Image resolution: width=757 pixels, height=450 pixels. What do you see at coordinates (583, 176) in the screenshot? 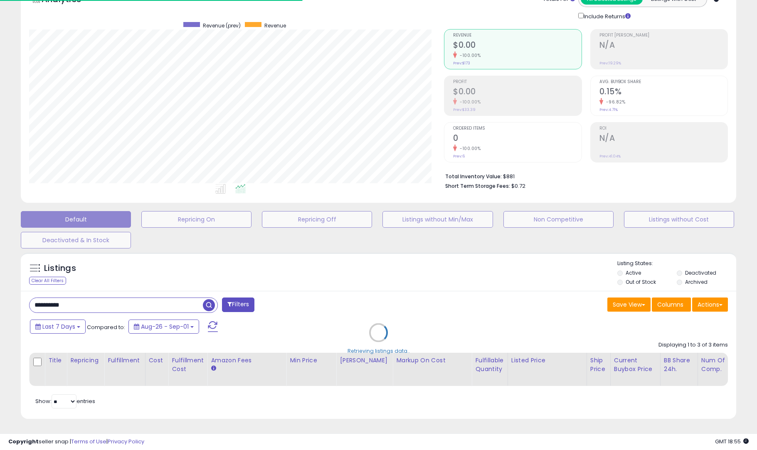
I see `li: $881` at bounding box center [583, 176].